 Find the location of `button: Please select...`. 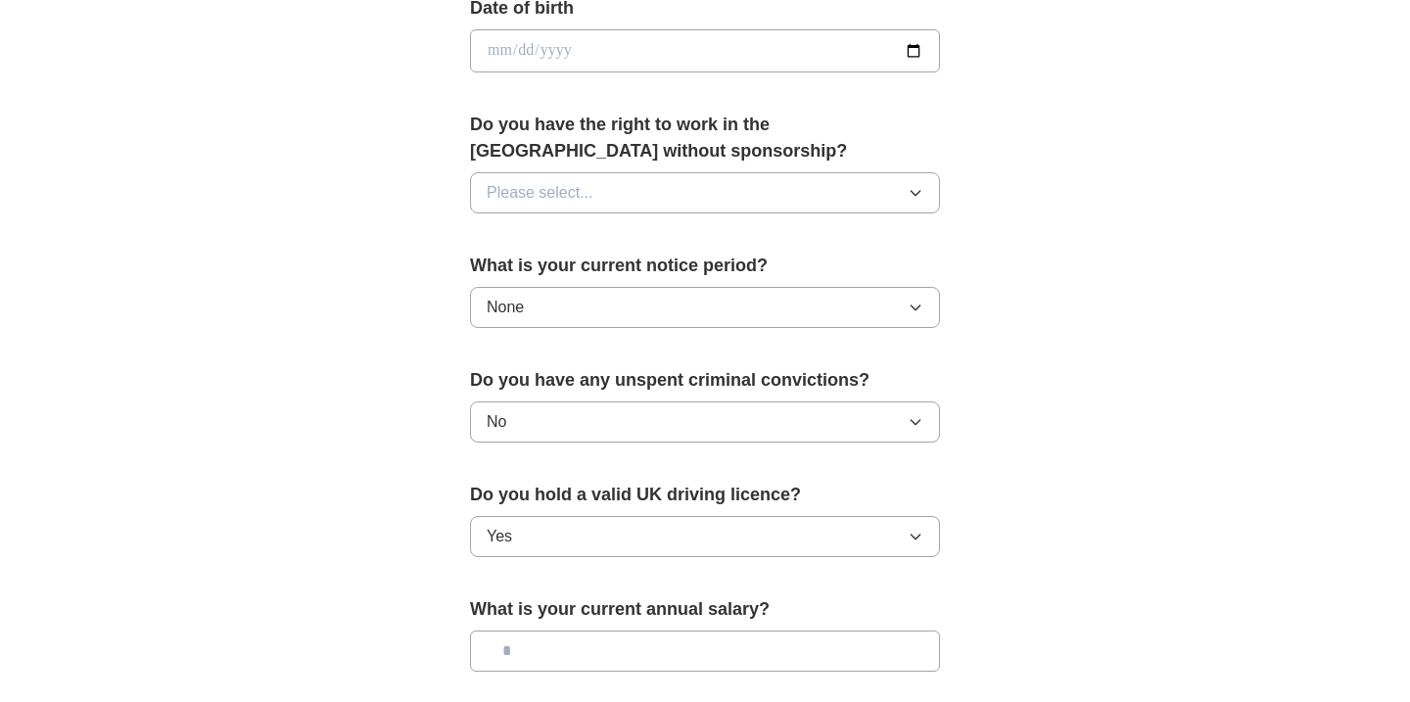

button: Please select... is located at coordinates (705, 193).